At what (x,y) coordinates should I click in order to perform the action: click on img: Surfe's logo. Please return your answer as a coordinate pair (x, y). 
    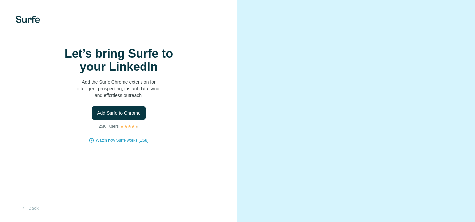
    Looking at the image, I should click on (28, 19).